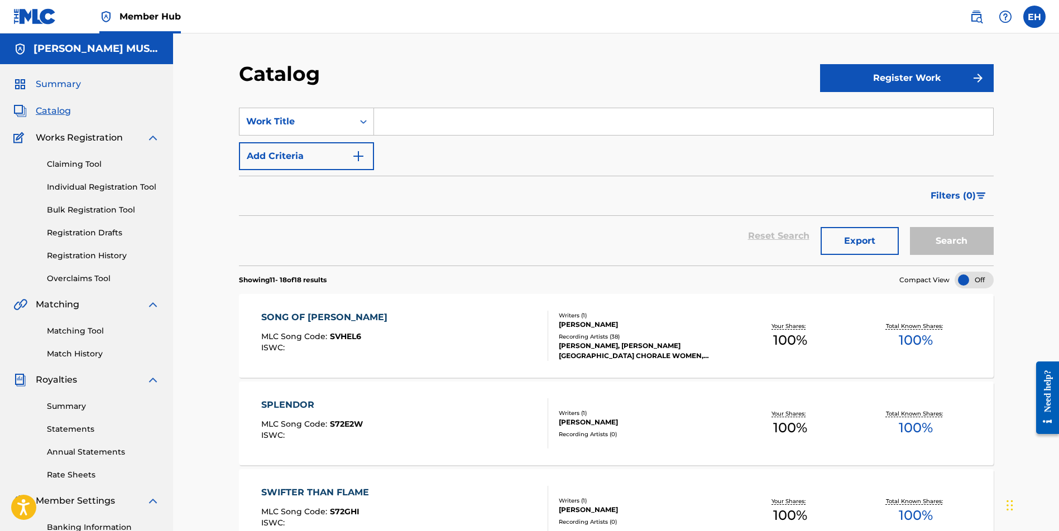 This screenshot has width=1059, height=531. Describe the element at coordinates (20, 38) in the screenshot. I see `div: Need help?` at that location.